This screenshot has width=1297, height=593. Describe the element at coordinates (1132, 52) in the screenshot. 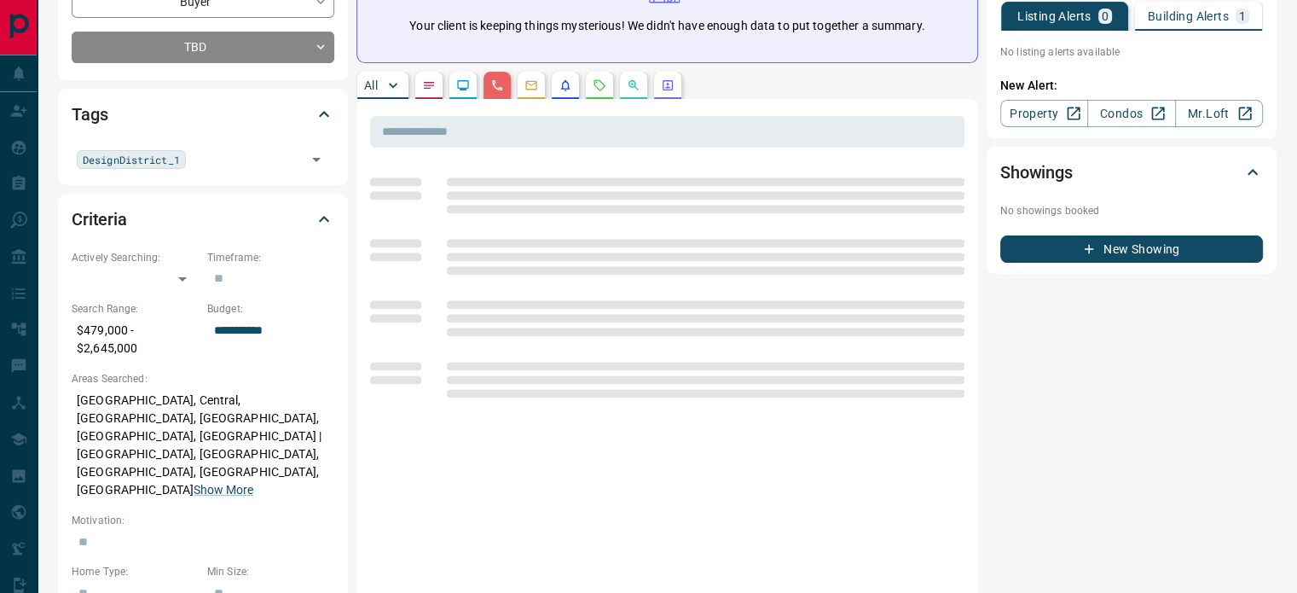

I see `p: No listing alerts available` at that location.